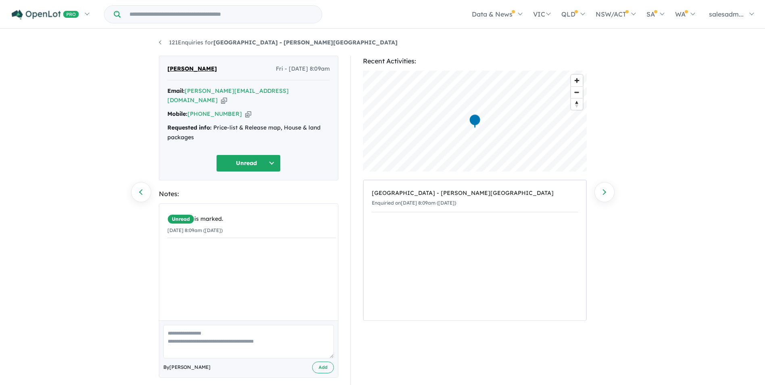 The height and width of the screenshot is (385, 765). Describe the element at coordinates (577, 104) in the screenshot. I see `span: Reset bearing to north` at that location.